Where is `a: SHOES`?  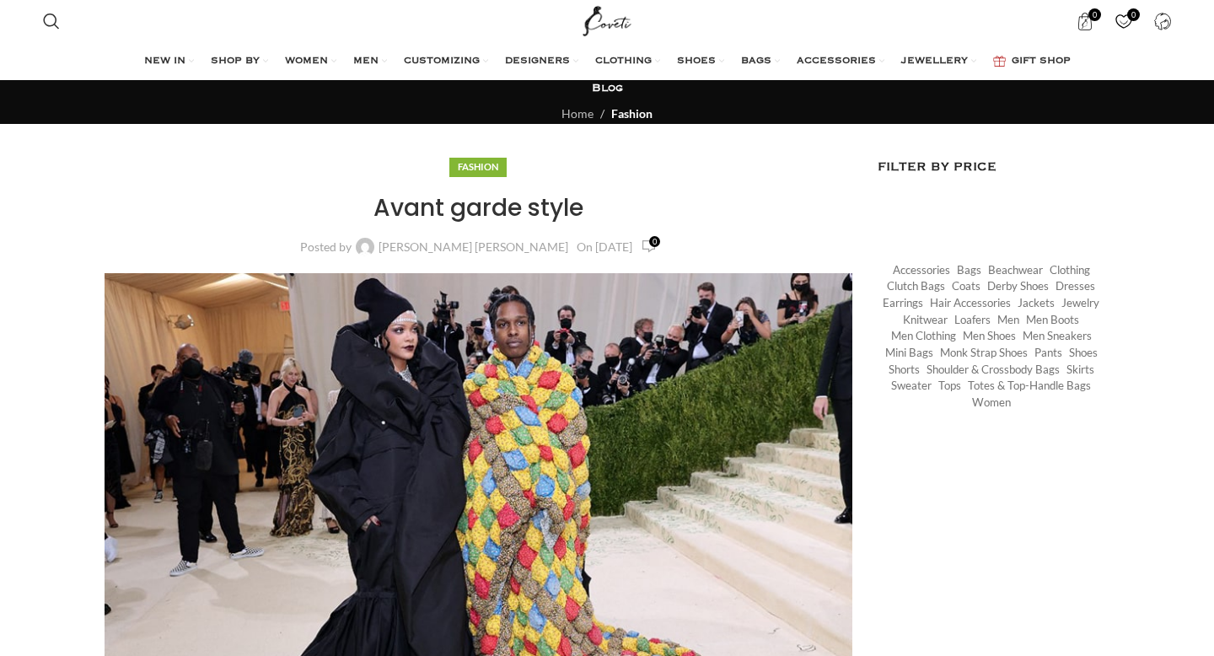 a: SHOES is located at coordinates (700, 62).